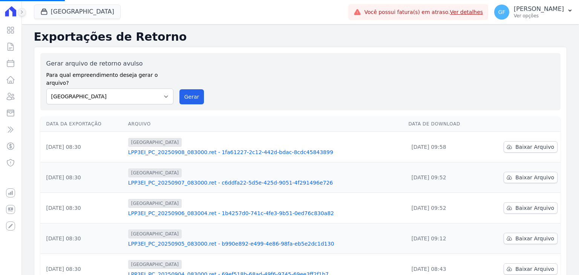  What do you see at coordinates (423, 12) in the screenshot?
I see `span: Você possui fatura(s) em atraso.` at bounding box center [423, 12].